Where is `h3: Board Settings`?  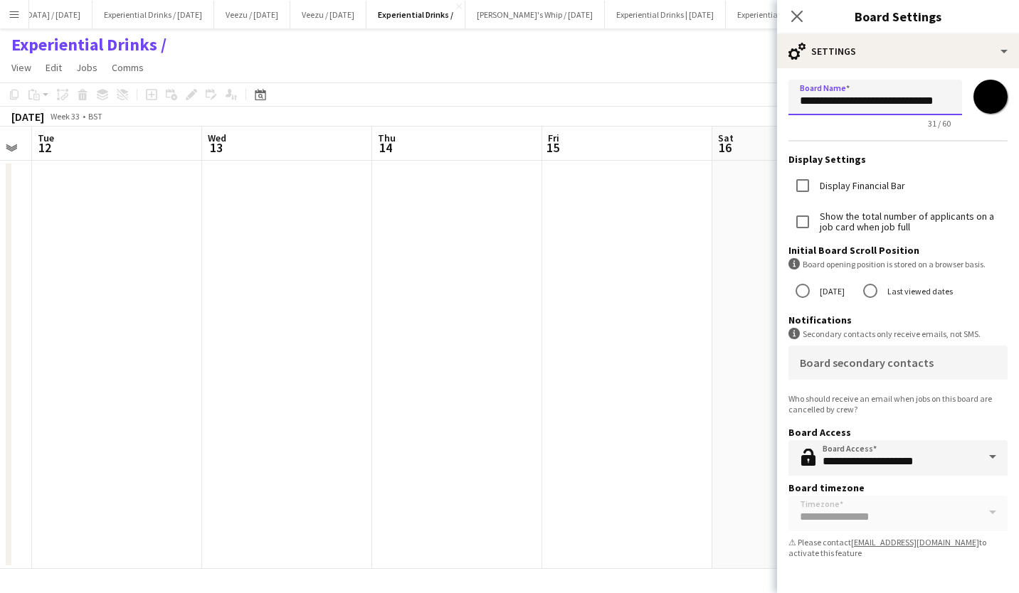
h3: Board Settings is located at coordinates (898, 16).